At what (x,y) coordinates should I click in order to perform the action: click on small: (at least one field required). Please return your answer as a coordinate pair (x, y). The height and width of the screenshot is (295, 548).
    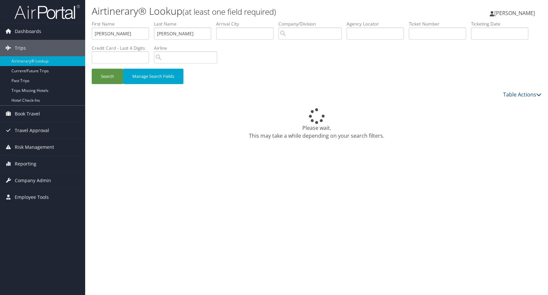
    Looking at the image, I should click on (229, 11).